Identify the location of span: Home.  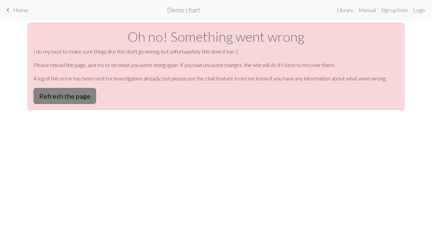
(21, 10).